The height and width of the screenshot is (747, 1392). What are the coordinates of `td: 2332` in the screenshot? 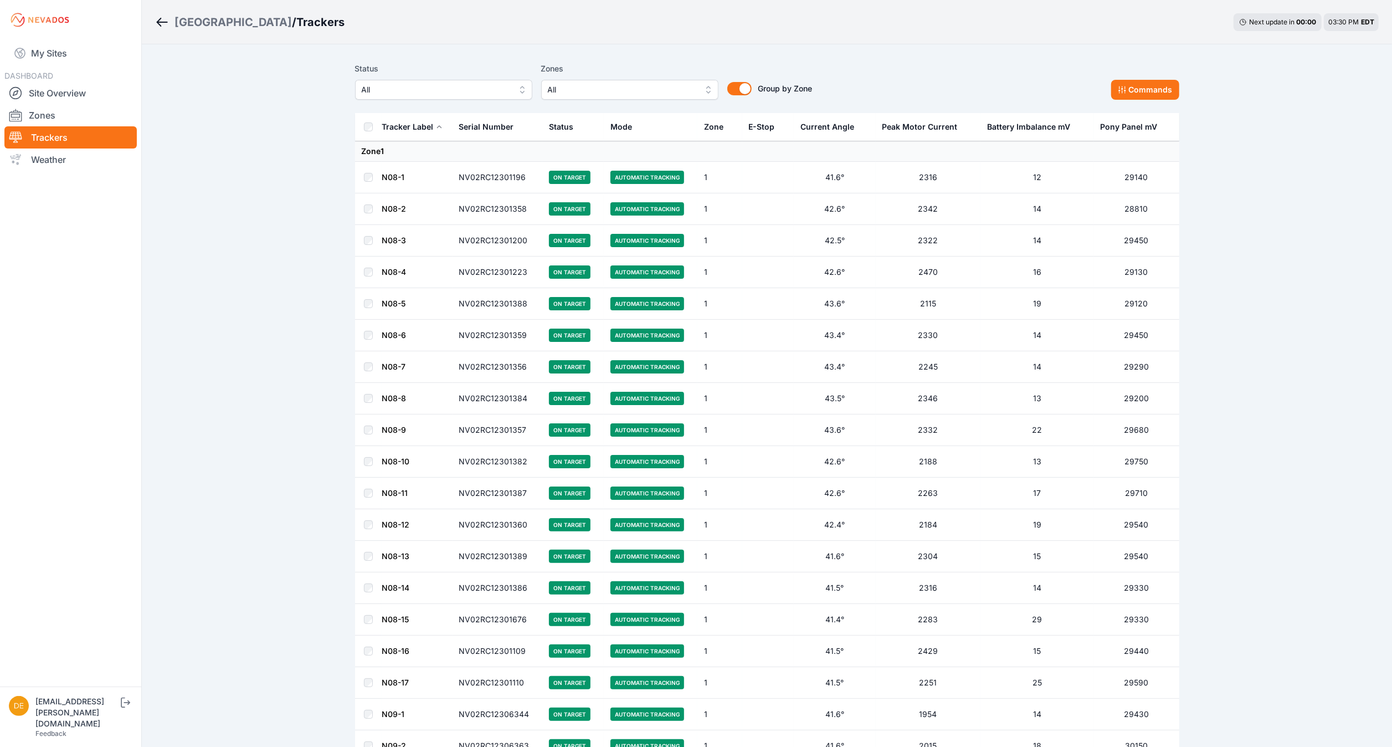 It's located at (928, 430).